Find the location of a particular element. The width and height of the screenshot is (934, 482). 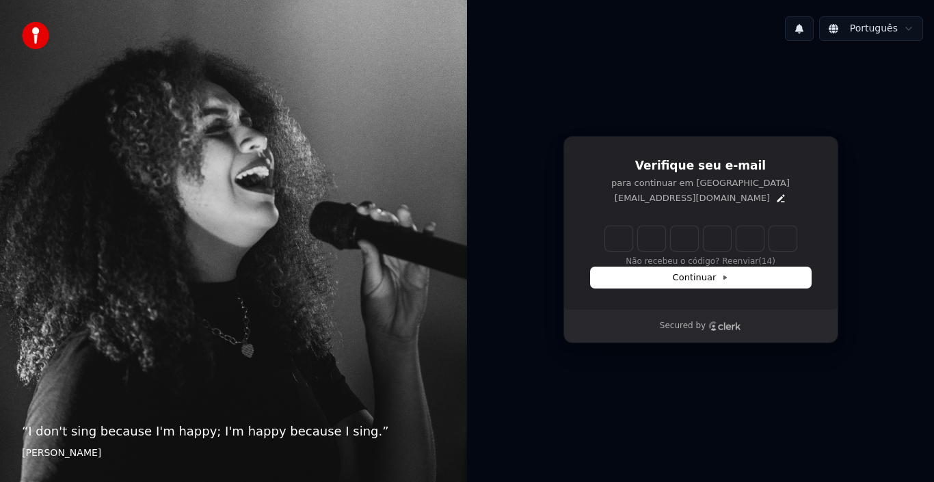

h1: Verifique seu e-mail is located at coordinates (701, 166).